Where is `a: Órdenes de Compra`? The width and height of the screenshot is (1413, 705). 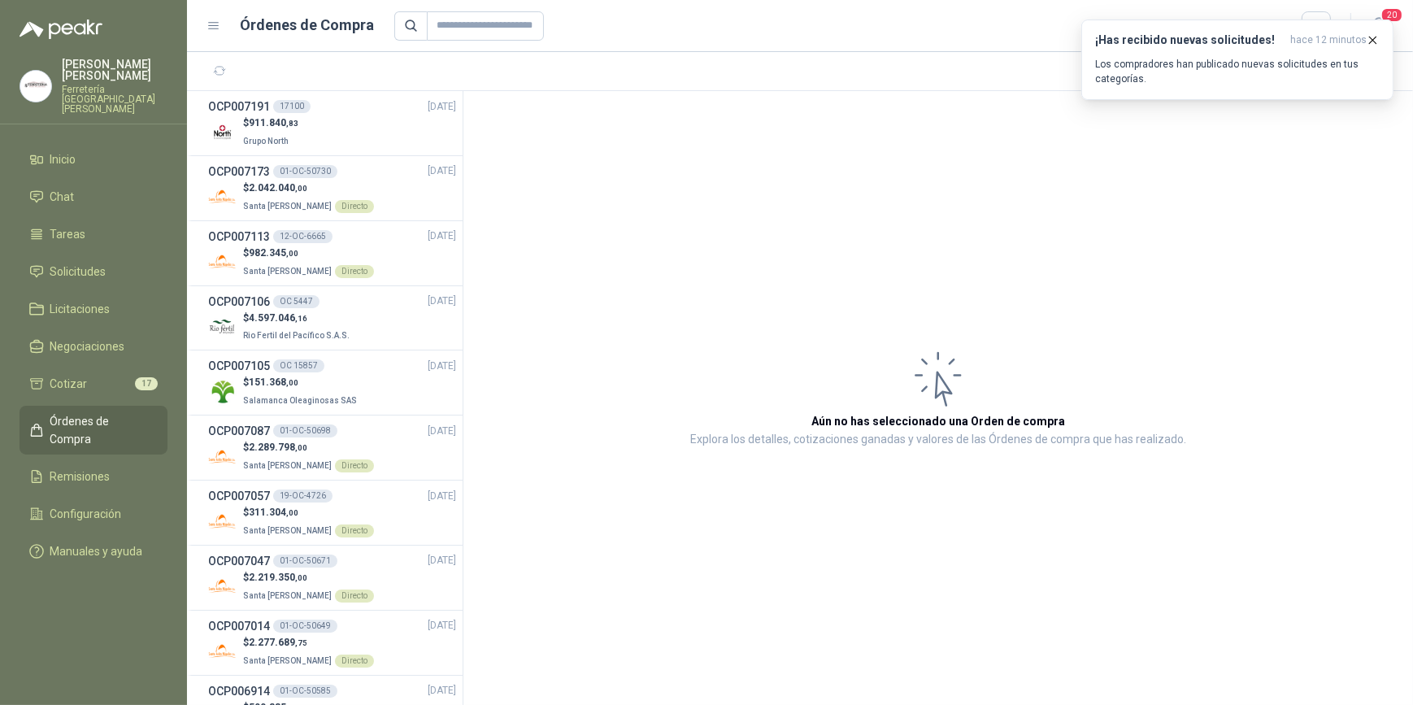
a: Órdenes de Compra is located at coordinates (93, 430).